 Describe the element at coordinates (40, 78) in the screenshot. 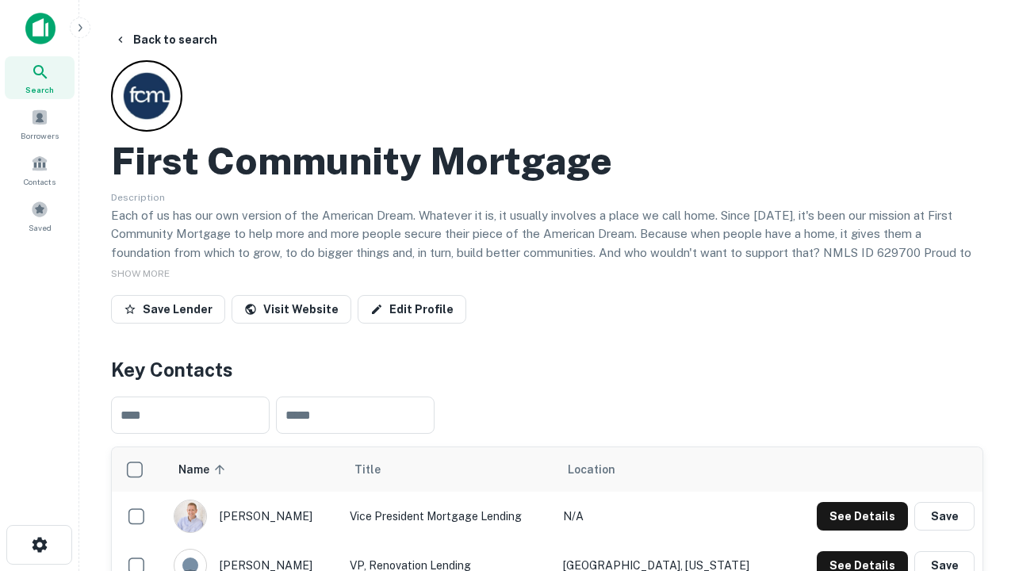

I see `div: Search` at that location.